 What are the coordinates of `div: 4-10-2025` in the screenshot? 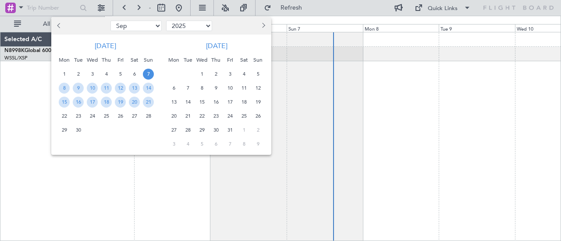 It's located at (244, 74).